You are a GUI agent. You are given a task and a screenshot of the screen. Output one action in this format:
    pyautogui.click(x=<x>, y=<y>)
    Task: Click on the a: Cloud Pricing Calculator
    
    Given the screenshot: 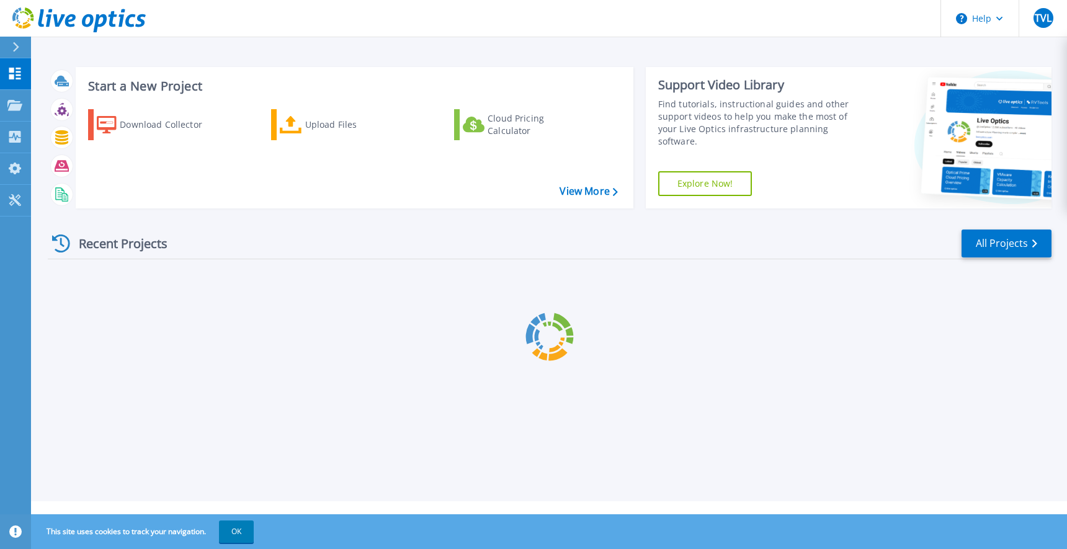 What is the action you would take?
    pyautogui.click(x=523, y=125)
    